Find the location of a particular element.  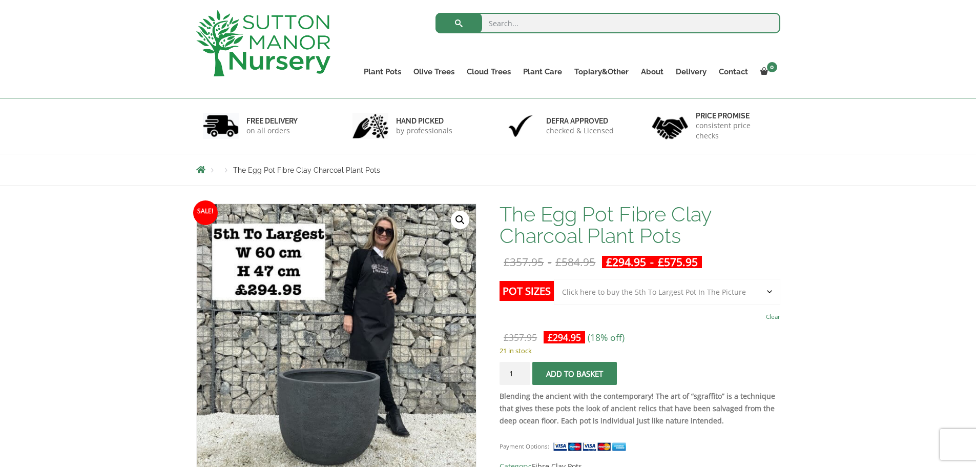

p: 21 in stock is located at coordinates (640, 351).